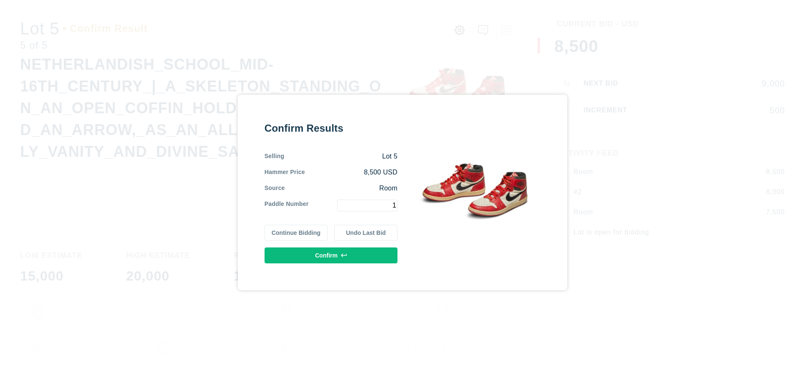 Image resolution: width=805 pixels, height=385 pixels. Describe the element at coordinates (366, 233) in the screenshot. I see `button: Undo Last Bid` at that location.